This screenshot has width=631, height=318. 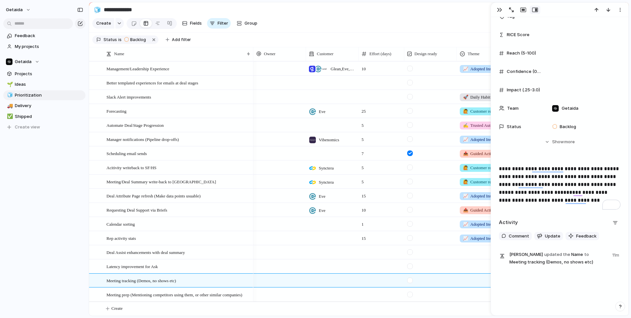 I want to click on span: is, so click(x=120, y=40).